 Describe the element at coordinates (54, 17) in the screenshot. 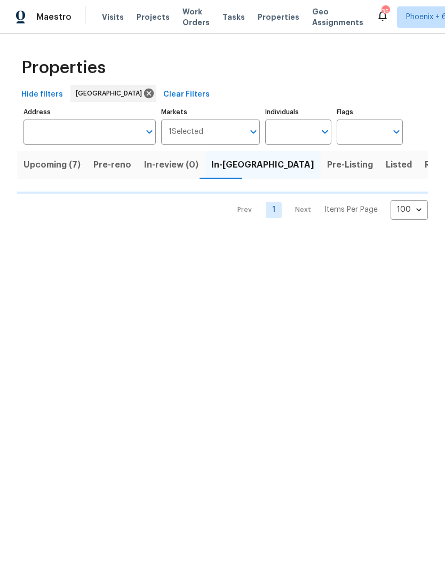

I see `span: Maestro` at that location.